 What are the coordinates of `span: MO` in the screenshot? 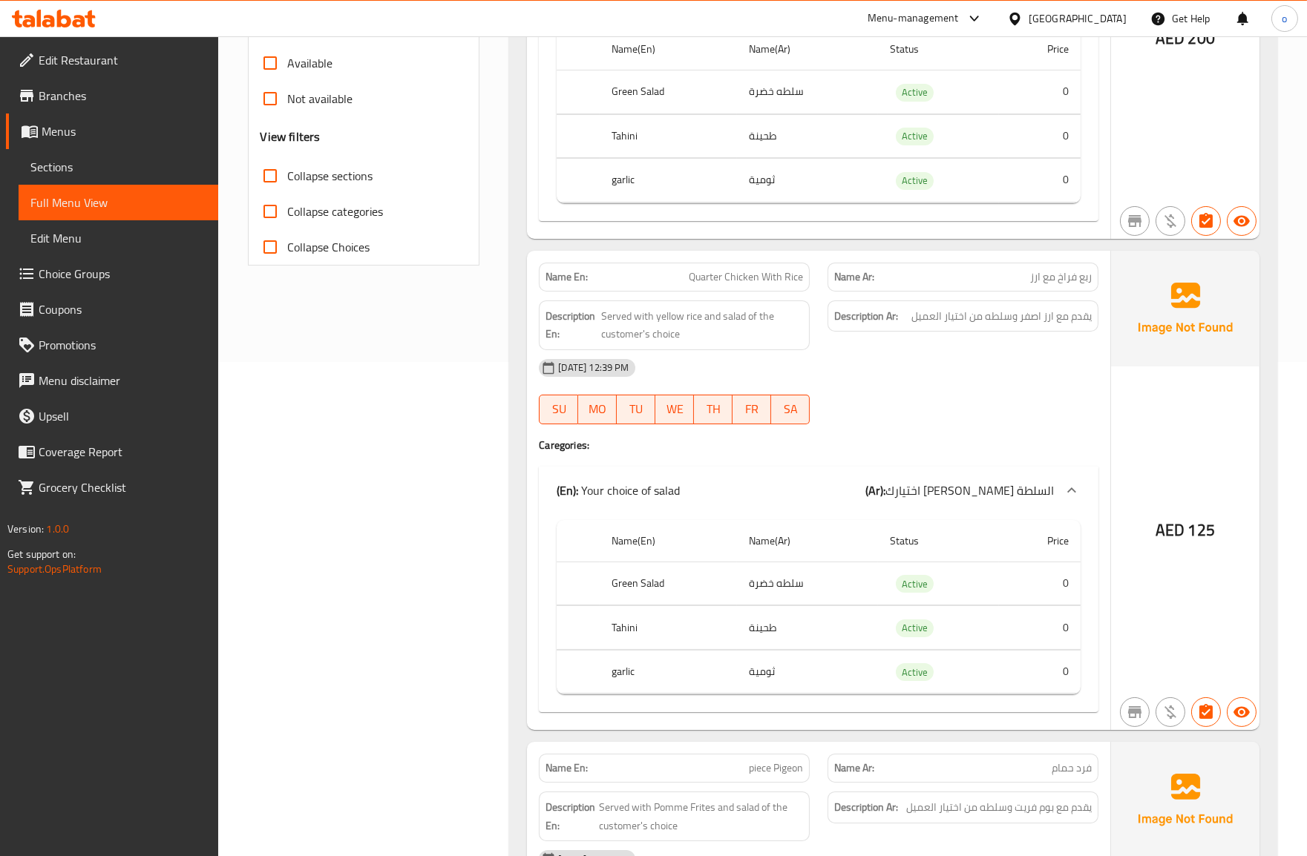 It's located at (597, 409).